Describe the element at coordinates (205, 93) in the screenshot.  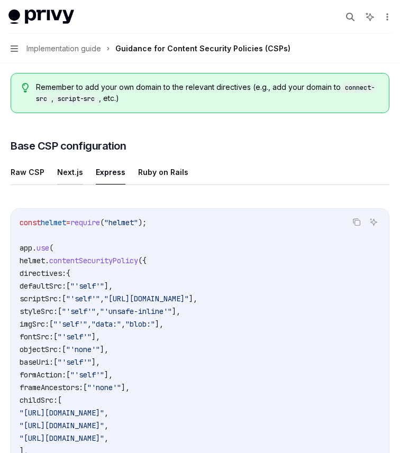
I see `code: connect-src` at that location.